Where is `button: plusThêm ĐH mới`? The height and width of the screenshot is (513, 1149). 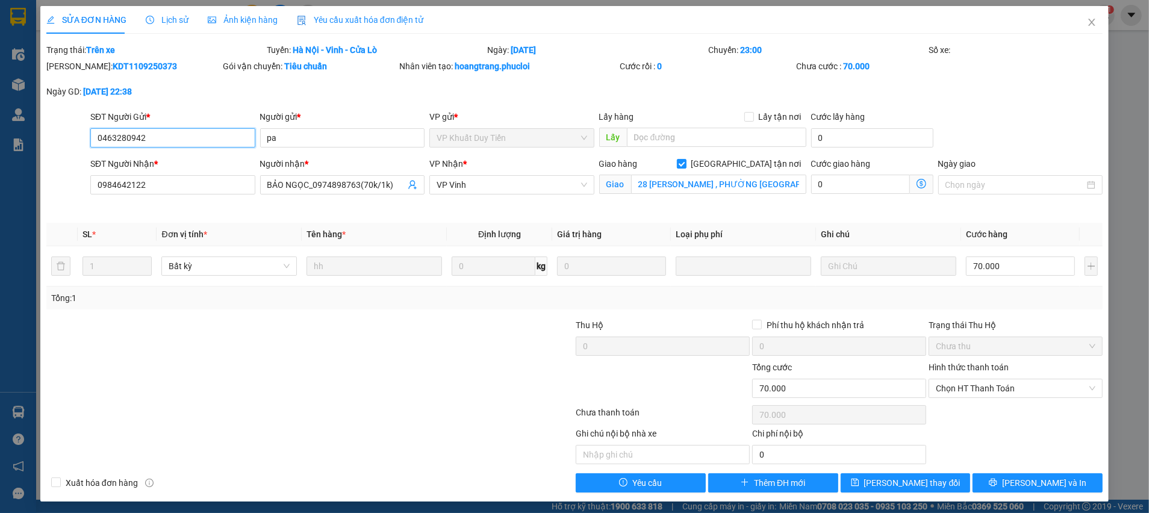 button: plusThêm ĐH mới is located at coordinates (773, 483).